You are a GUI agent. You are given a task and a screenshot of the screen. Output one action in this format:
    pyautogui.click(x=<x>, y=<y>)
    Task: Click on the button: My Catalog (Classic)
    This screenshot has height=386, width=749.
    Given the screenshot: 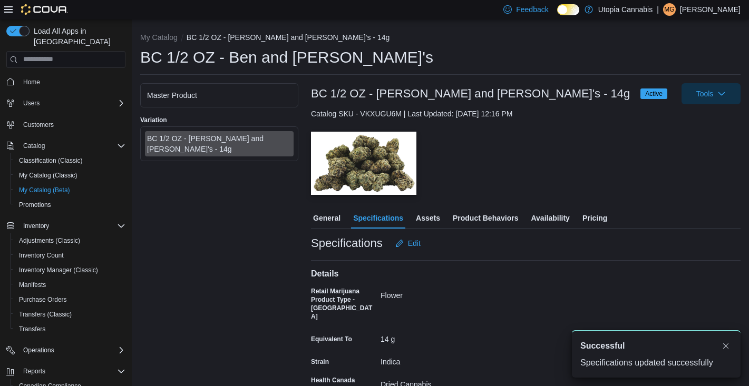 What is the action you would take?
    pyautogui.click(x=70, y=175)
    